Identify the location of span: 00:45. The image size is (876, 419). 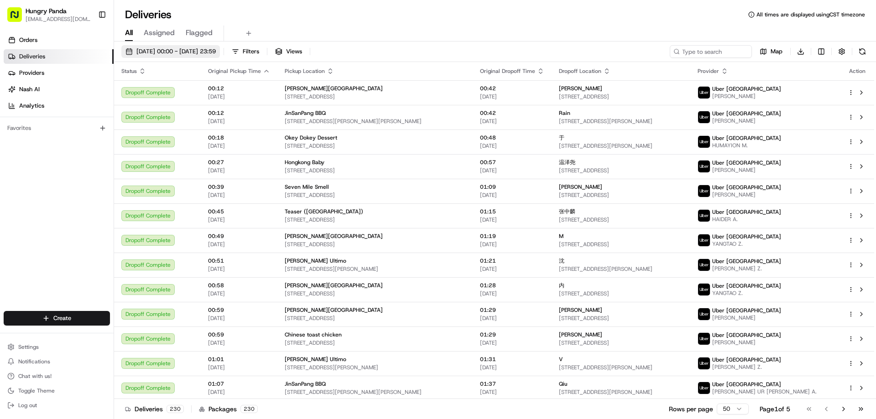
(239, 212).